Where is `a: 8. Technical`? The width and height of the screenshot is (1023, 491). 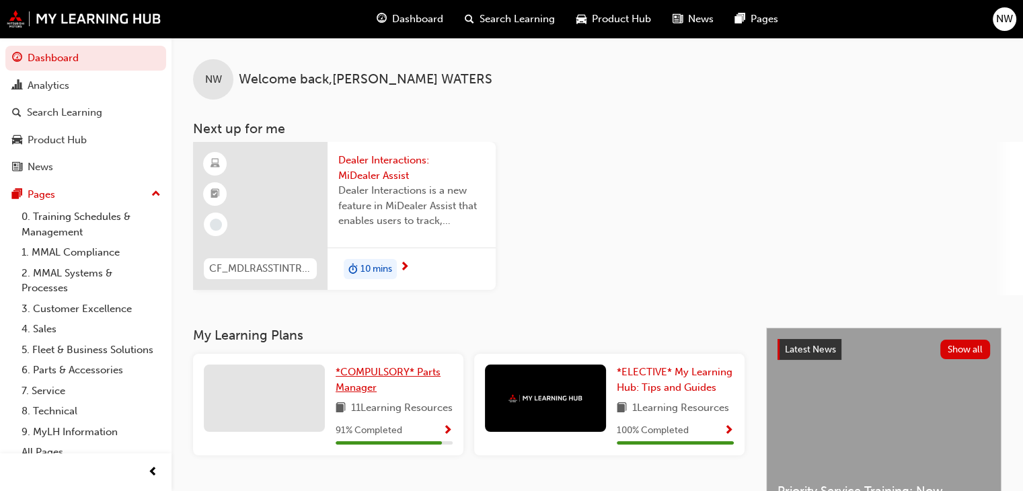 a: 8. Technical is located at coordinates (91, 411).